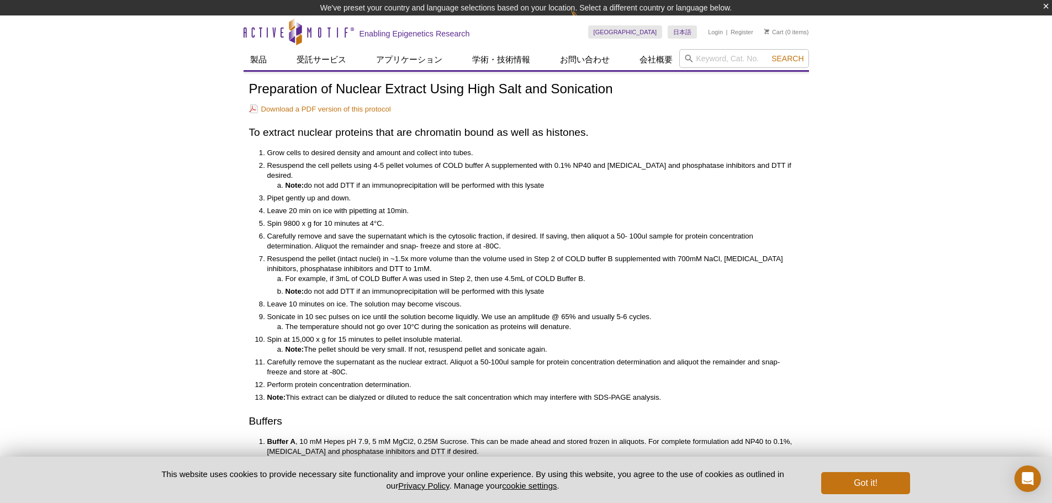 The width and height of the screenshot is (1052, 503). What do you see at coordinates (423, 485) in the screenshot?
I see `a: Privacy Policy` at bounding box center [423, 485].